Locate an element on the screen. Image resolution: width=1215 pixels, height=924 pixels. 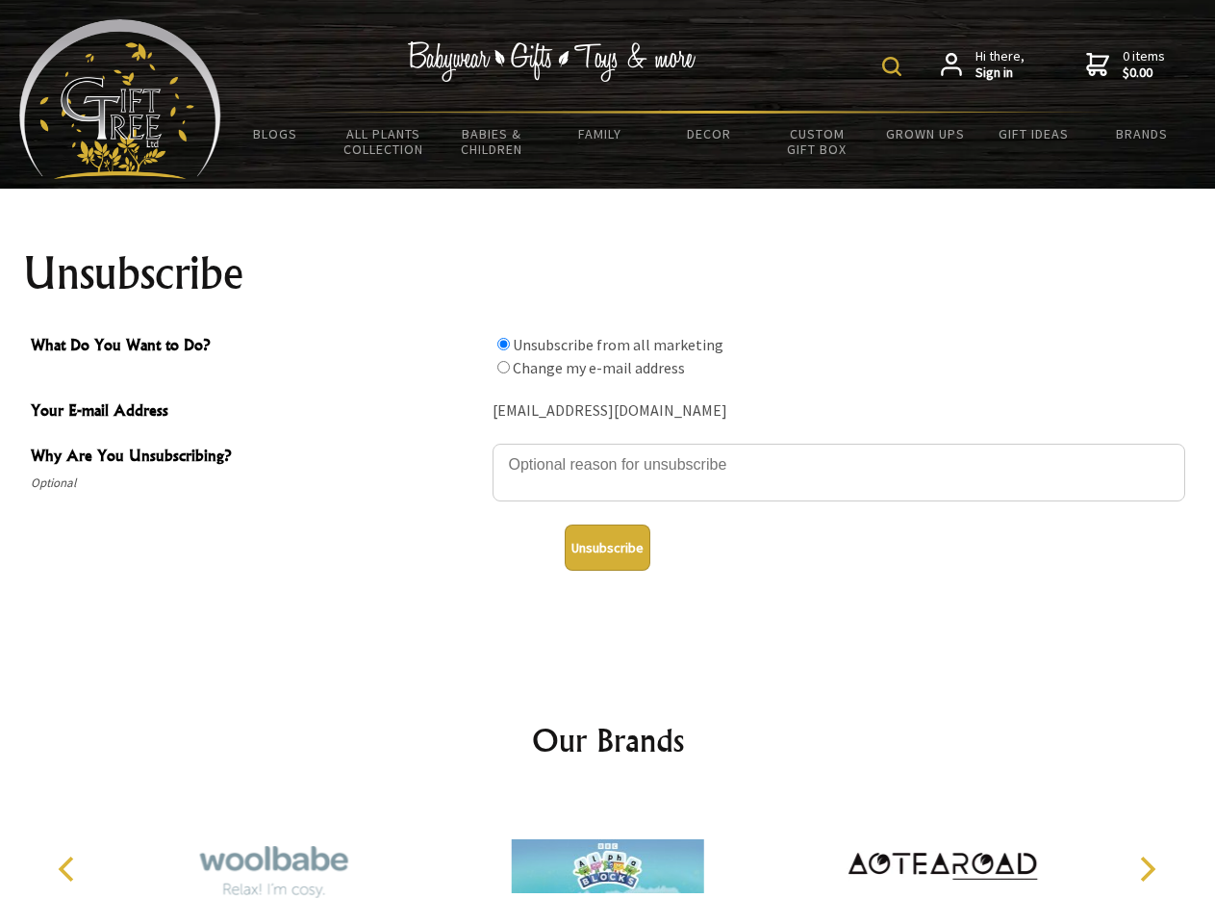
a: Decor is located at coordinates (708, 134).